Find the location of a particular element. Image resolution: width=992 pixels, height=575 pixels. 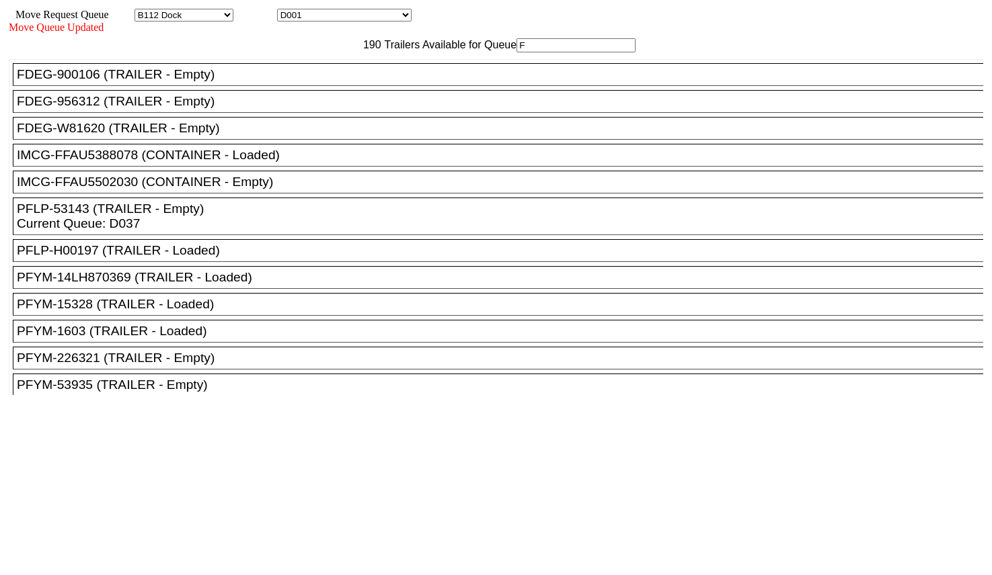

span: Area is located at coordinates (121, 14).